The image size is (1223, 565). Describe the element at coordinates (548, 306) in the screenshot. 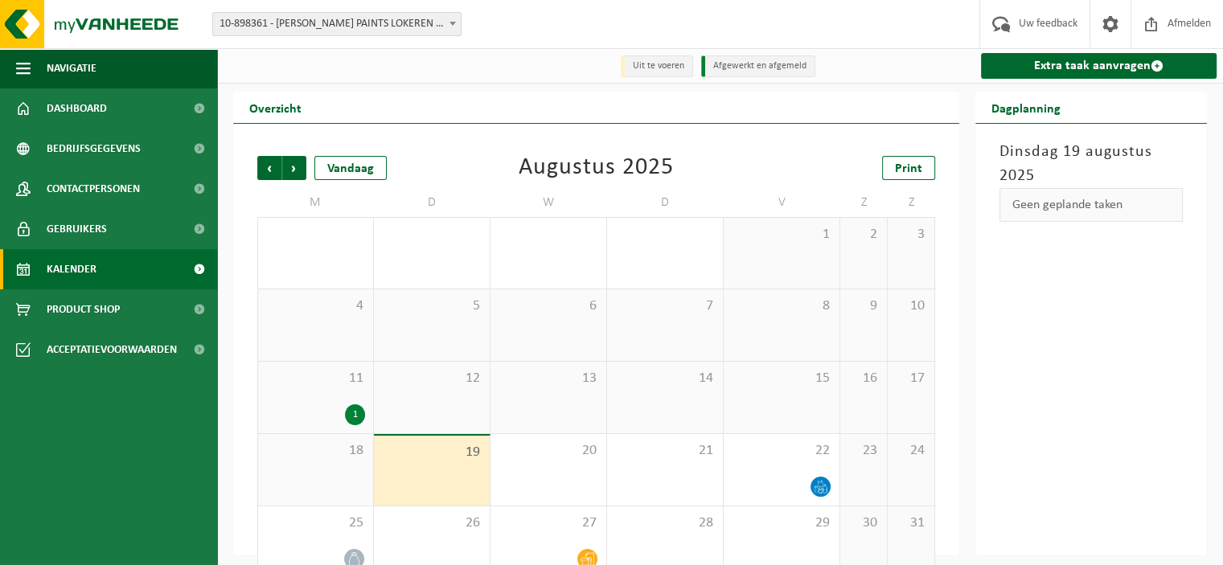

I see `span: 6` at that location.